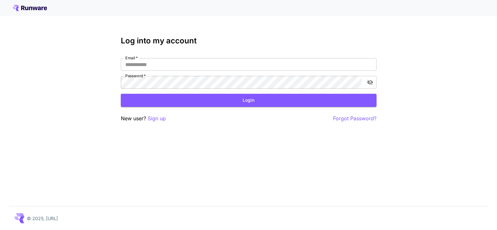 This screenshot has height=230, width=497. What do you see at coordinates (131, 58) in the screenshot?
I see `label: Email` at bounding box center [131, 58].